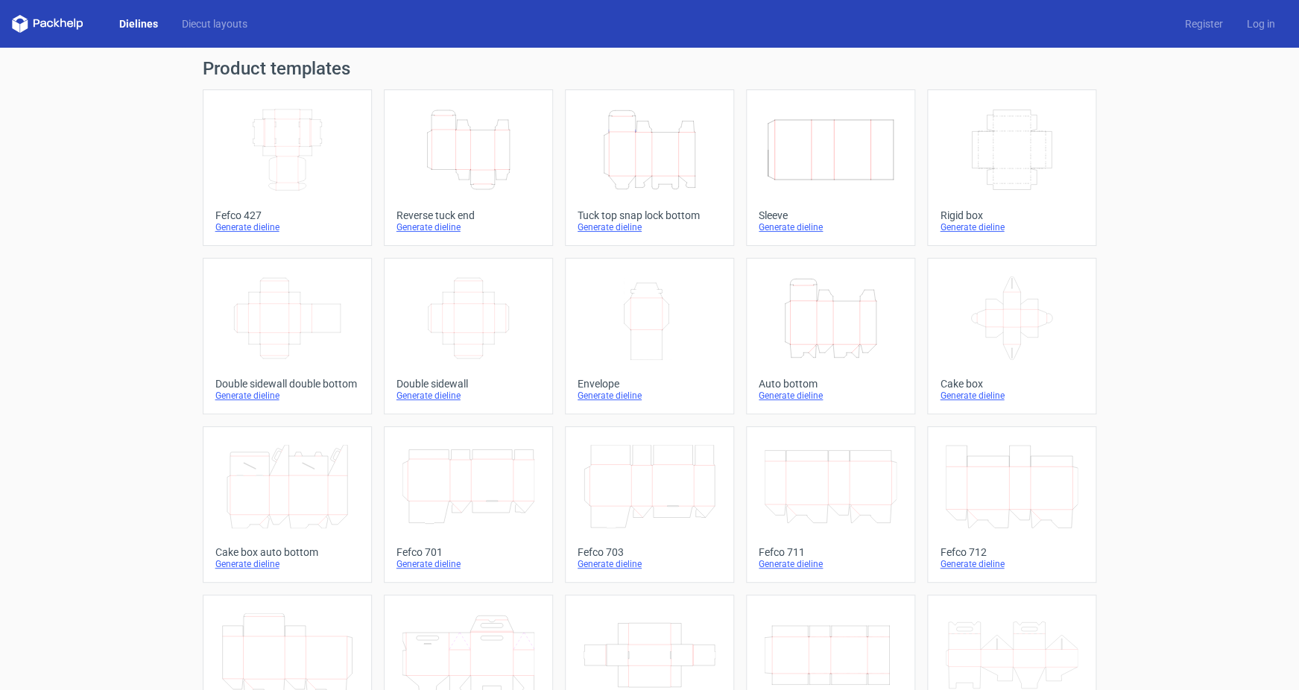 The image size is (1299, 690). Describe the element at coordinates (1012, 215) in the screenshot. I see `div: Rigid box` at that location.